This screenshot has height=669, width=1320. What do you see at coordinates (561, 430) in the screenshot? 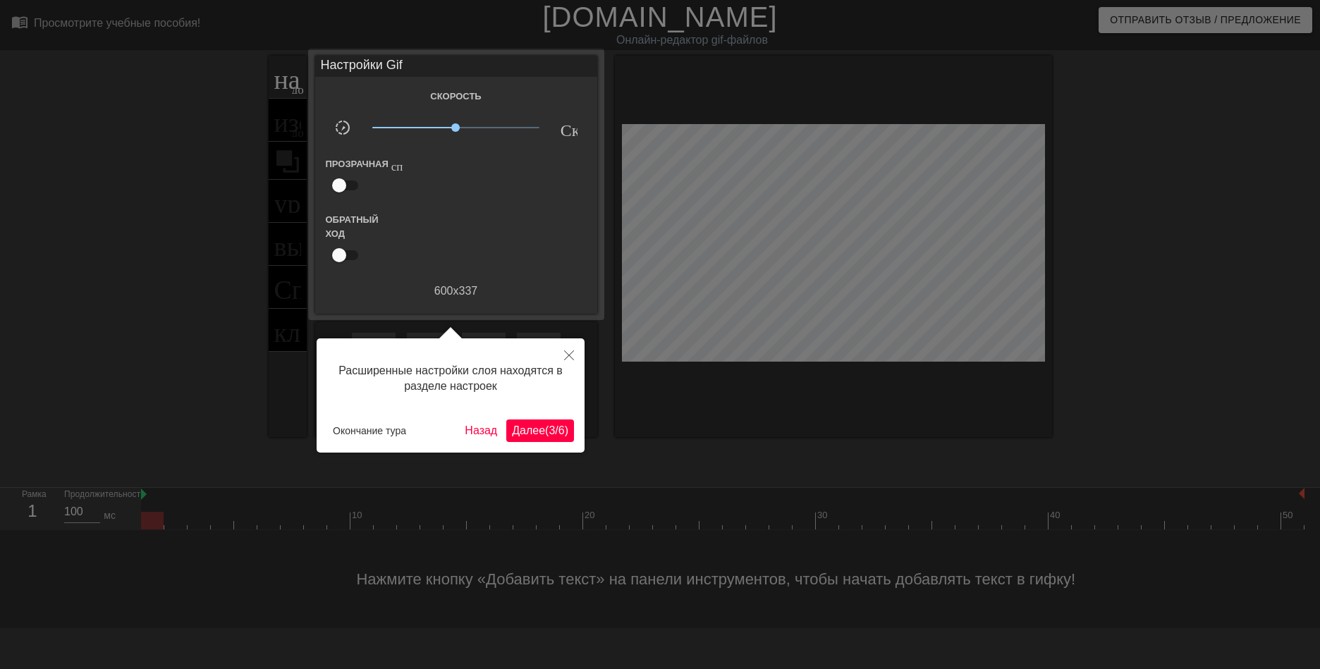
I see `ya-tr-span: 6` at bounding box center [561, 430].